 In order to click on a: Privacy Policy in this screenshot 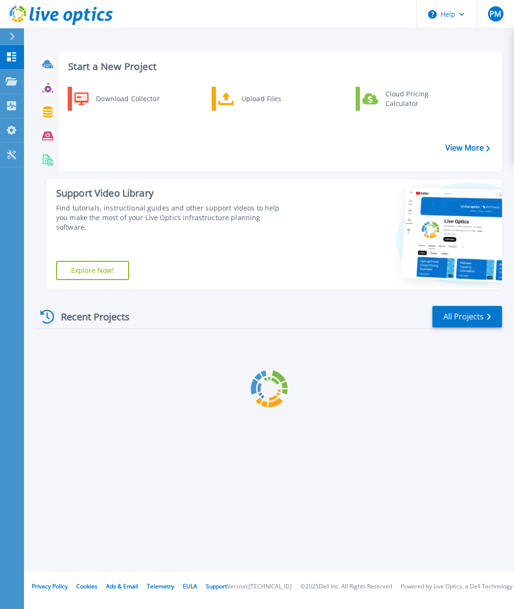, I will do `click(49, 586)`.